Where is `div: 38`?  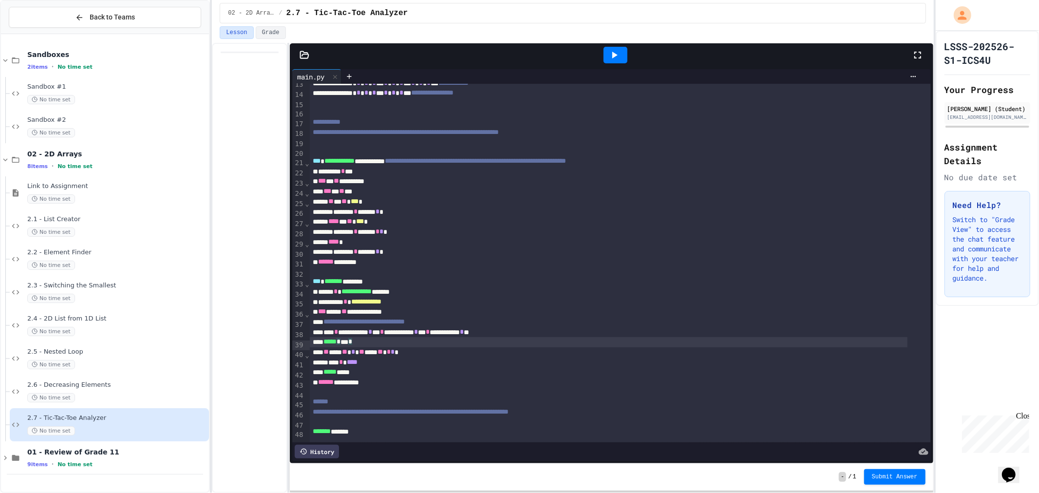 div: 38 is located at coordinates (298, 335).